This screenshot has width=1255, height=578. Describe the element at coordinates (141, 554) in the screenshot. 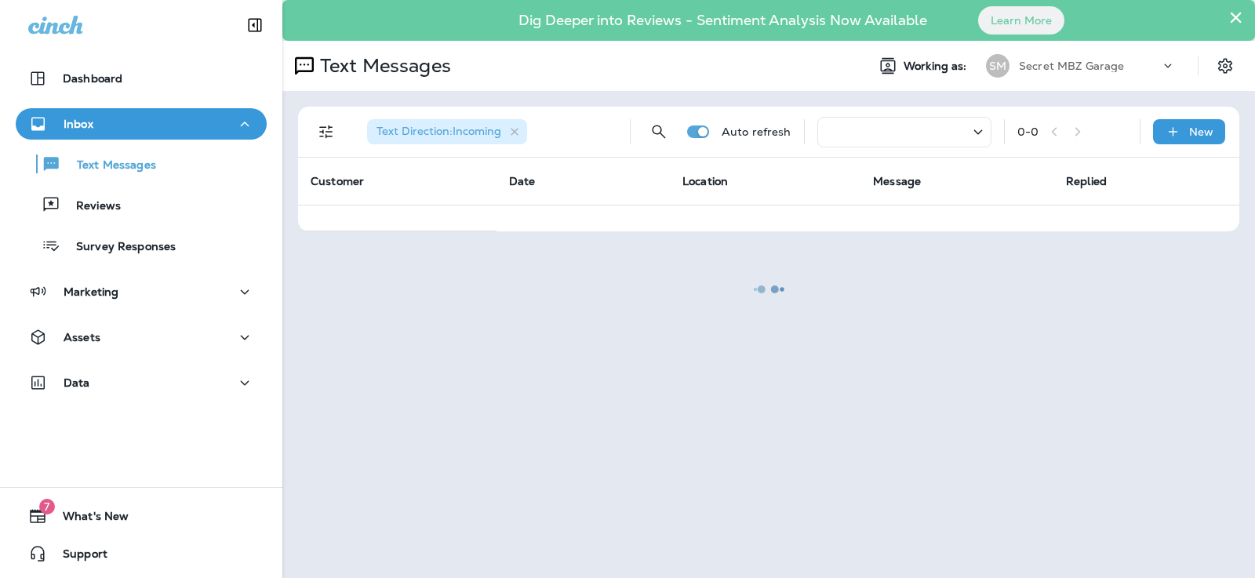

I see `button: Support` at that location.